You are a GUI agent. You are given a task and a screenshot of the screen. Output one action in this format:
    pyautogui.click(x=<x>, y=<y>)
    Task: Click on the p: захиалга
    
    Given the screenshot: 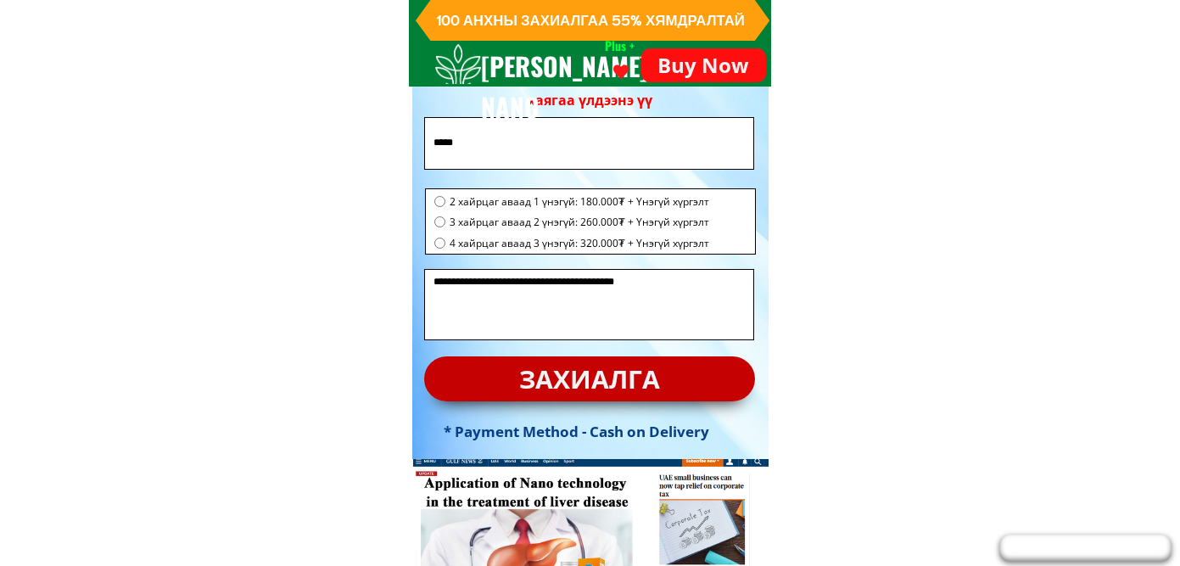 What is the action you would take?
    pyautogui.click(x=589, y=378)
    